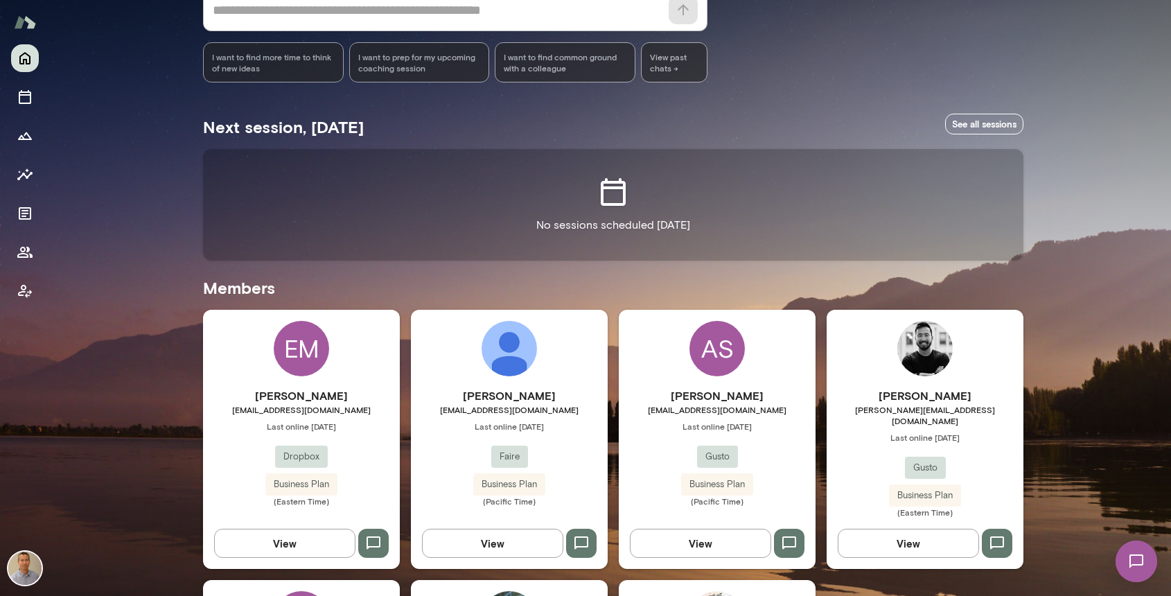 Image resolution: width=1171 pixels, height=596 pixels. I want to click on button: Home, so click(25, 58).